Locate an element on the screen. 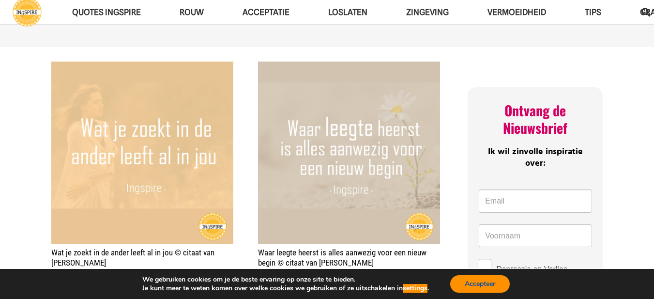 The height and width of the screenshot is (299, 654). span: Loslaten is located at coordinates (348, 12).